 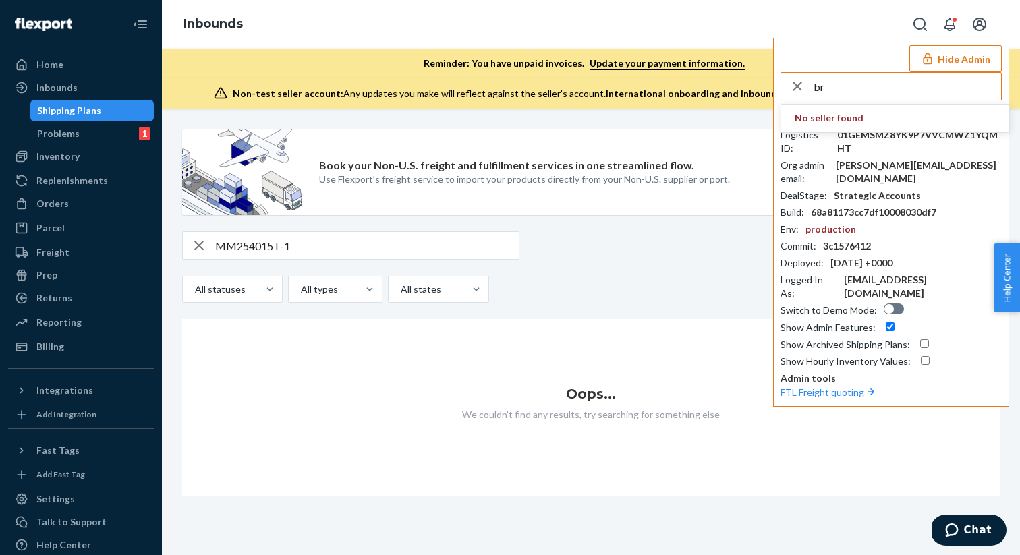 I want to click on div: Logged In As :, so click(x=808, y=287).